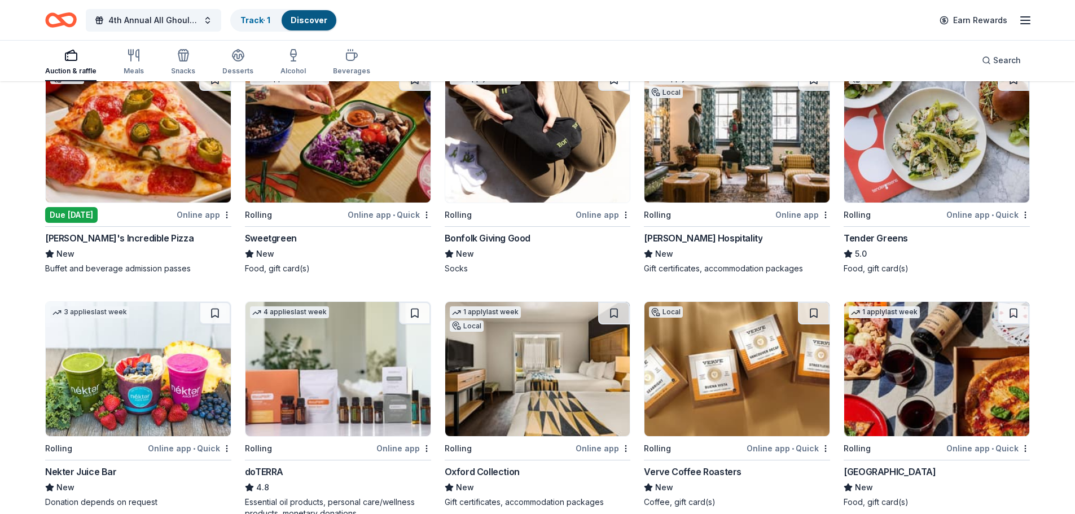  I want to click on span: Search, so click(1007, 60).